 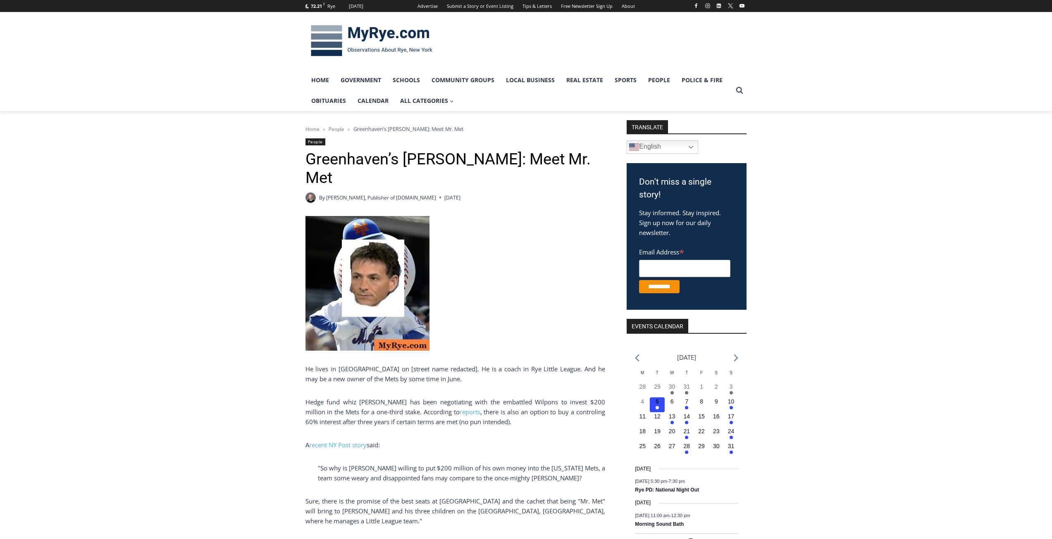 What do you see at coordinates (716, 435) in the screenshot?
I see `button: 23` at bounding box center [716, 435].